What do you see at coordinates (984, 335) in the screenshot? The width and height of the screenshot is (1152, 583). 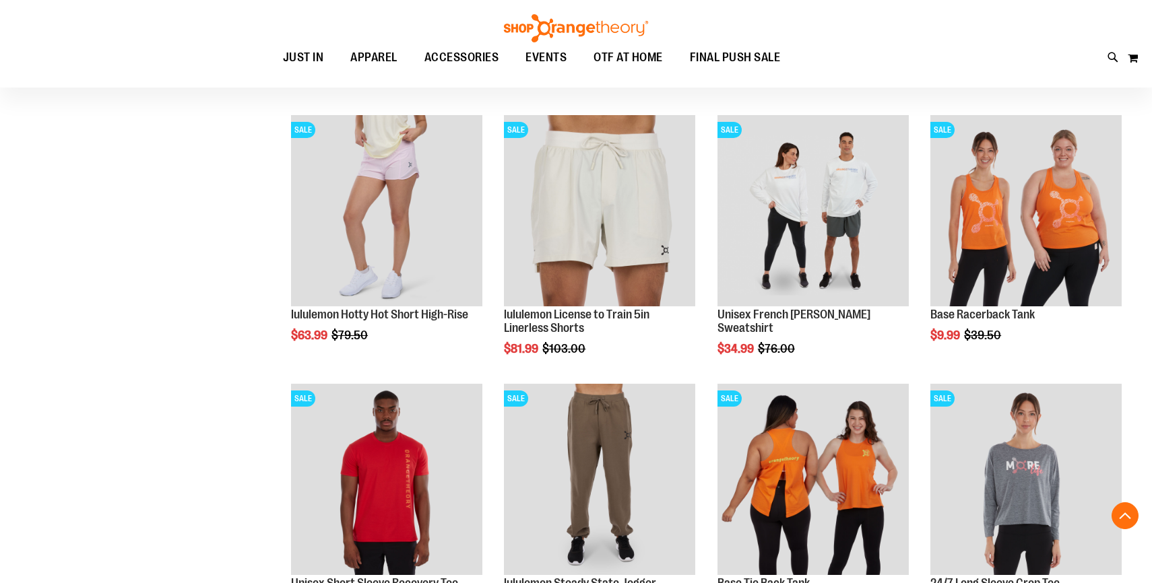 I see `span: $39.50` at bounding box center [984, 335].